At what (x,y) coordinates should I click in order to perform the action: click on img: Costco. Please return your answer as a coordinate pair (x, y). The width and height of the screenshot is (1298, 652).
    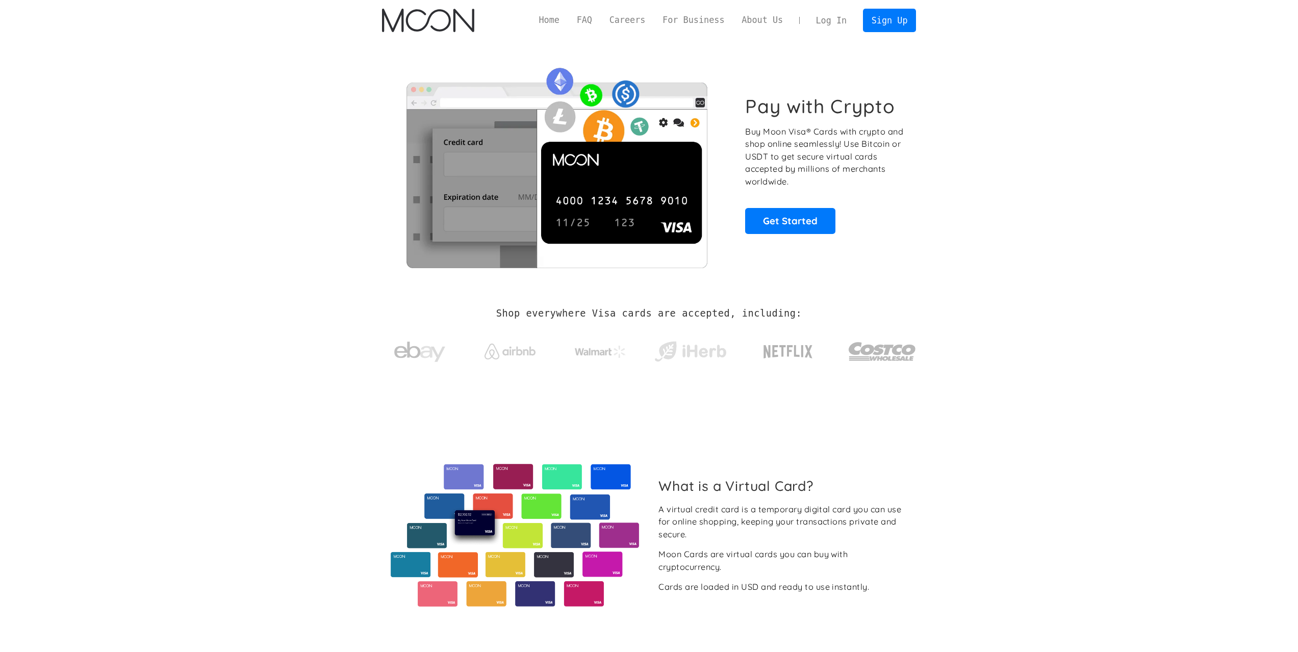
    Looking at the image, I should click on (882, 351).